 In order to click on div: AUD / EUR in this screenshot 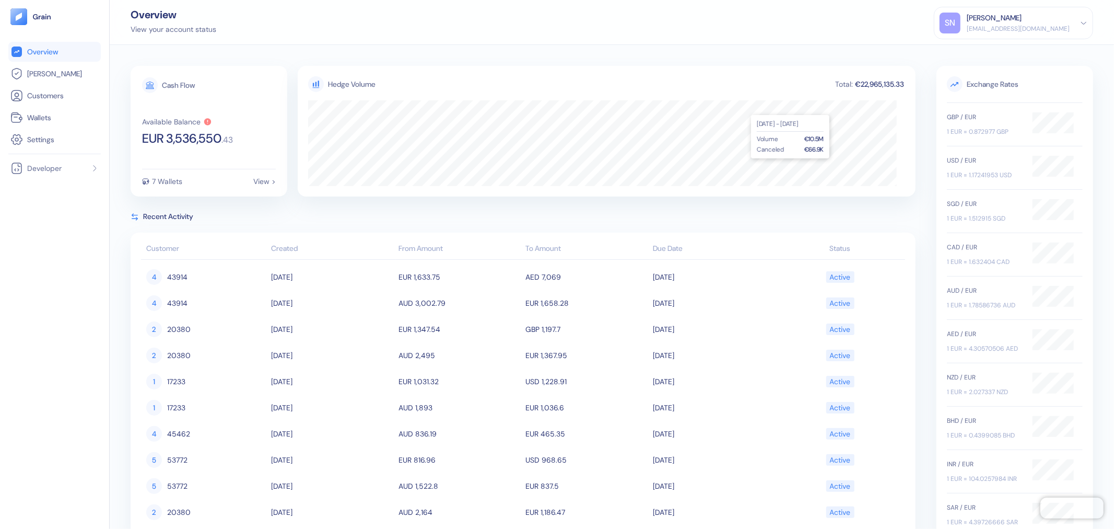, I will do `click(985, 291)`.